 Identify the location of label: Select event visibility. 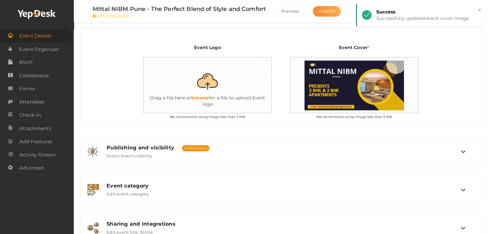
(129, 155).